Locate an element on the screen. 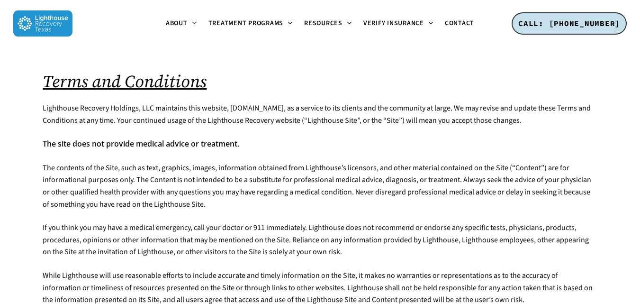 The height and width of the screenshot is (304, 640). span: Contact is located at coordinates (460, 23).